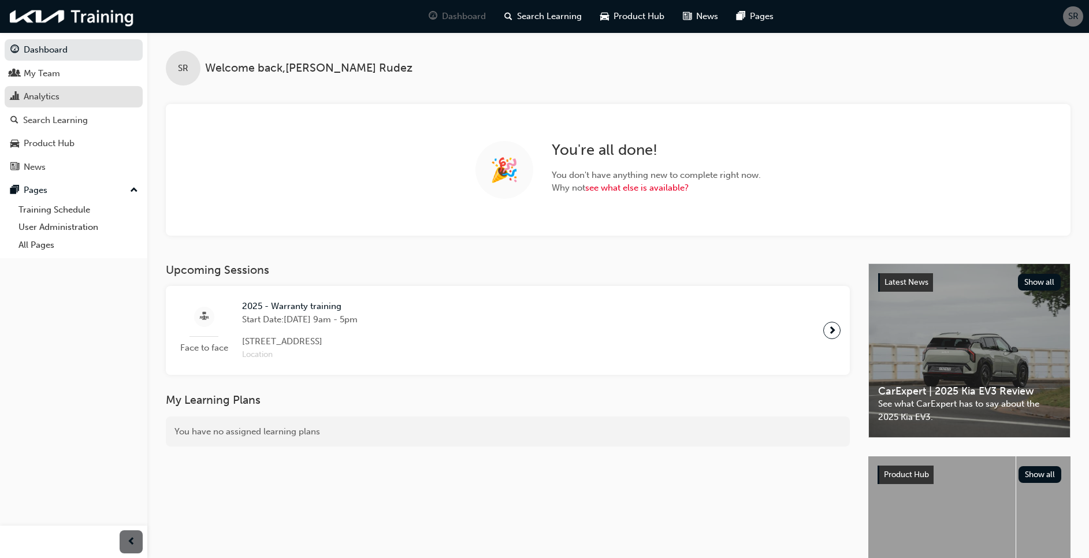 This screenshot has height=558, width=1089. Describe the element at coordinates (969, 351) in the screenshot. I see `a: Latest NewsShow allCarExpert | 2025 Kia EV3 ReviewSee what CarExpert has to say about the 2025 Ki...` at that location.